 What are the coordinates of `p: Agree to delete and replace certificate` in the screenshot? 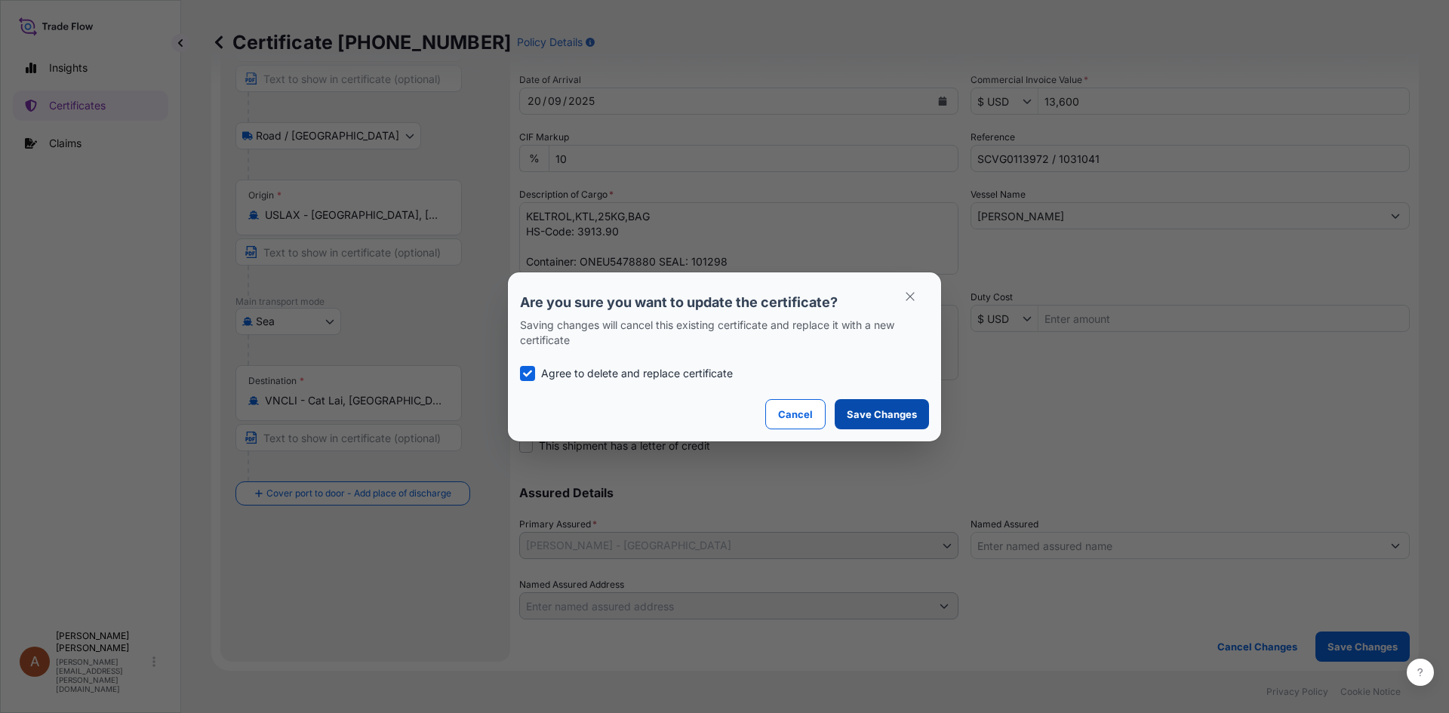 It's located at (637, 373).